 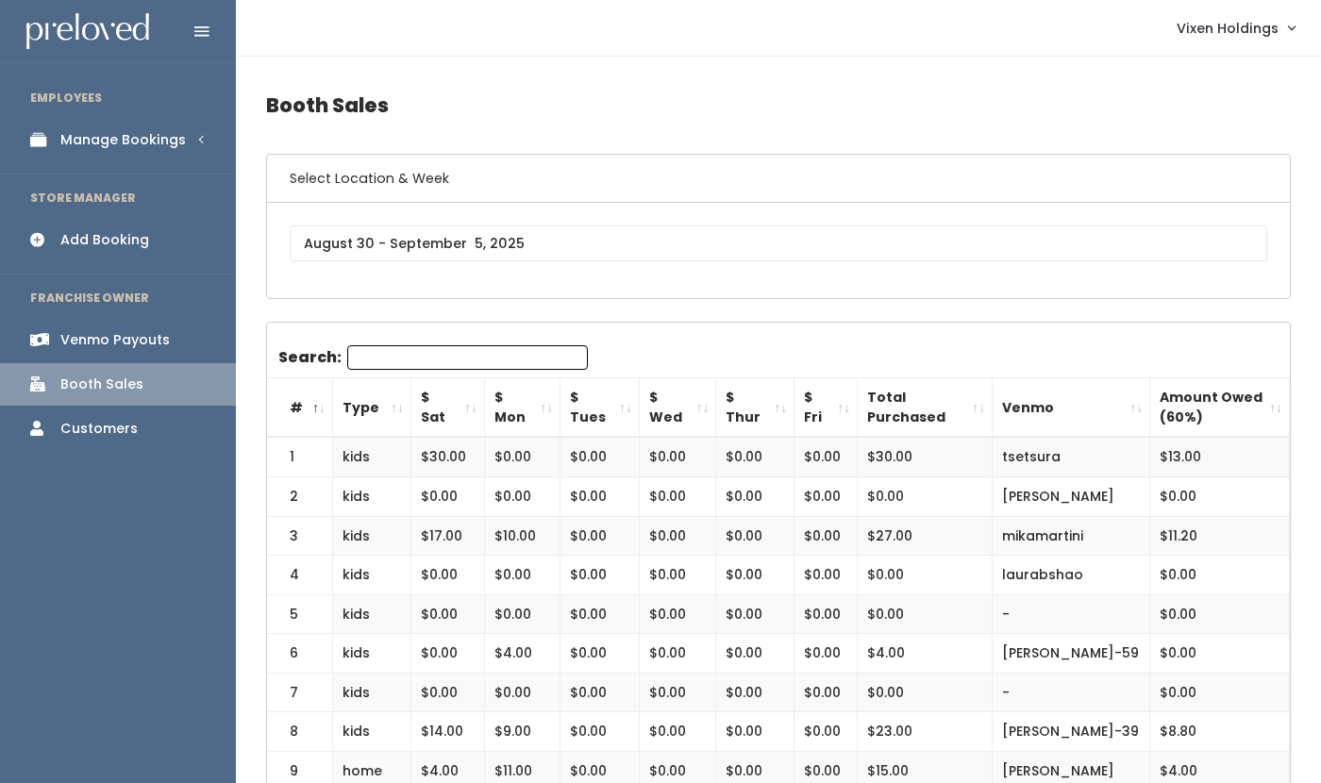 I want to click on td: $8.80, so click(x=1220, y=732).